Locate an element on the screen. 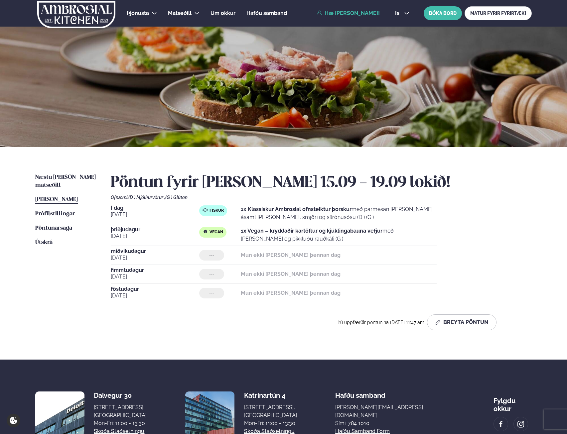 This screenshot has width=567, height=434. span: Vegan is located at coordinates (216, 233).